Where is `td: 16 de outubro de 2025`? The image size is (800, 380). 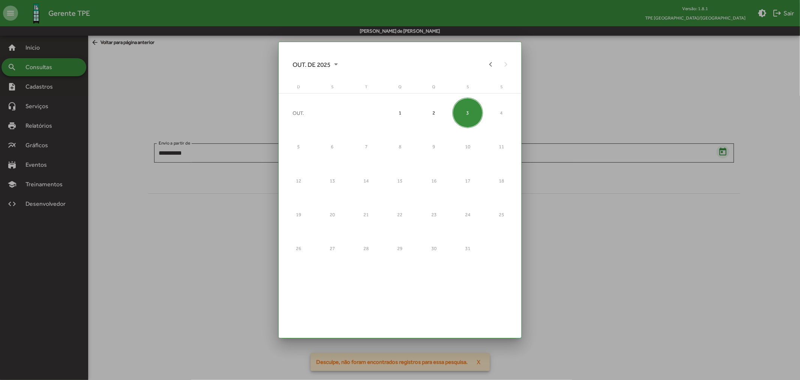
td: 16 de outubro de 2025 is located at coordinates (434, 180).